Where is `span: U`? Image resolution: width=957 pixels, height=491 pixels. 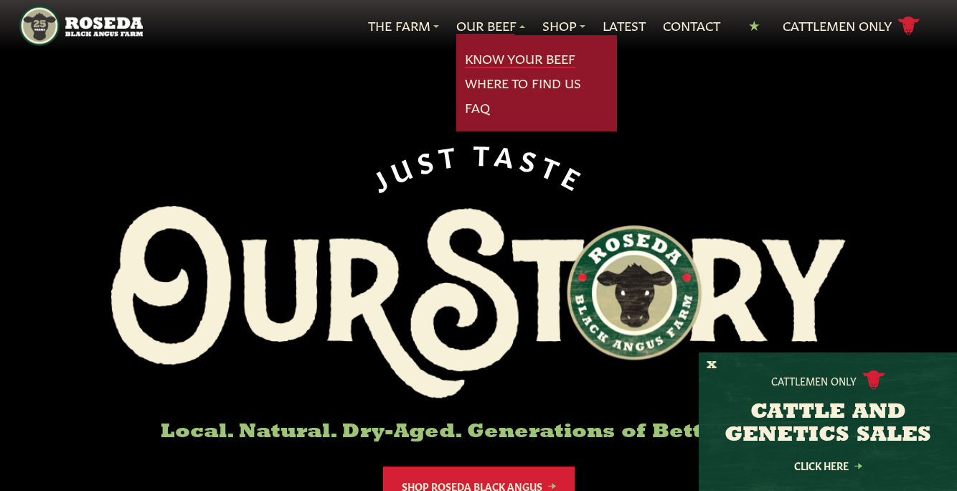 span: U is located at coordinates (402, 166).